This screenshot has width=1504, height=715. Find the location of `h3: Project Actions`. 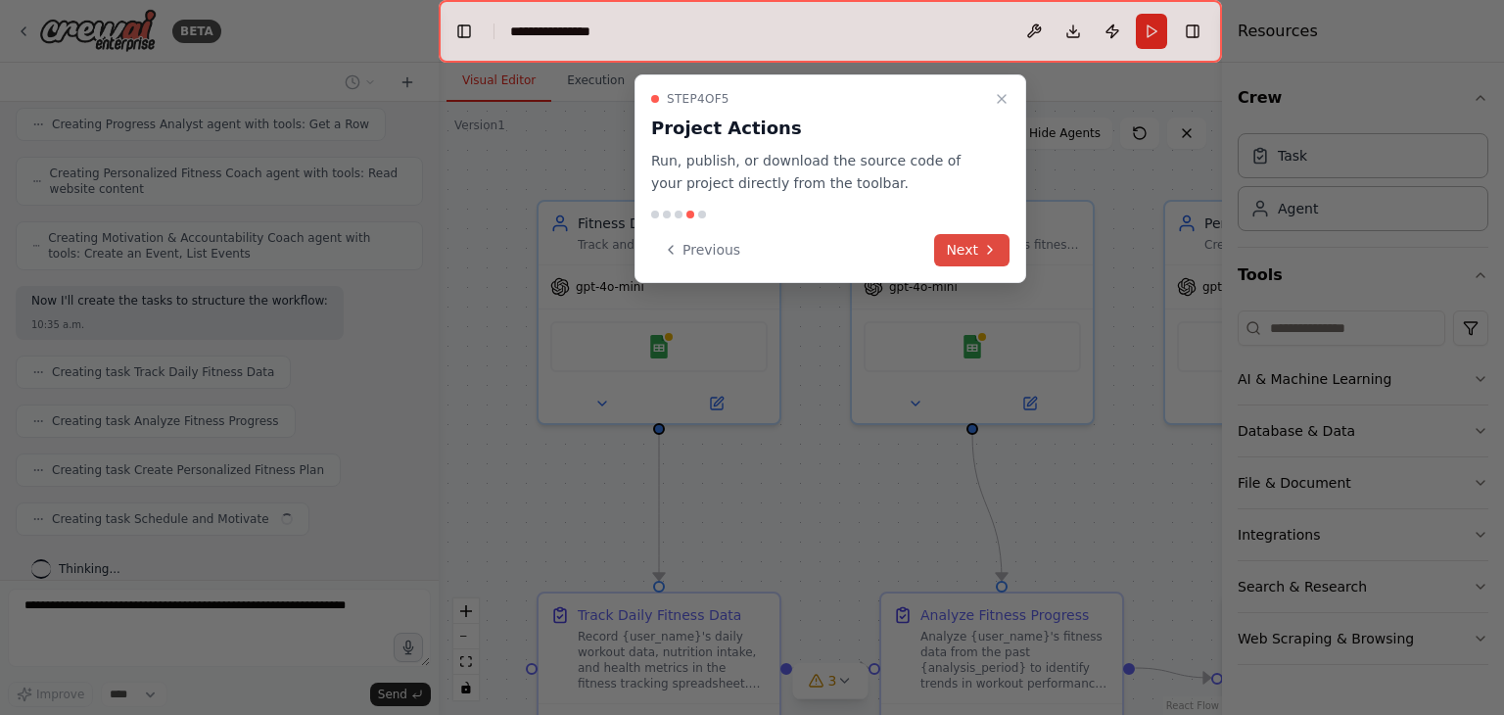

h3: Project Actions is located at coordinates (818, 128).